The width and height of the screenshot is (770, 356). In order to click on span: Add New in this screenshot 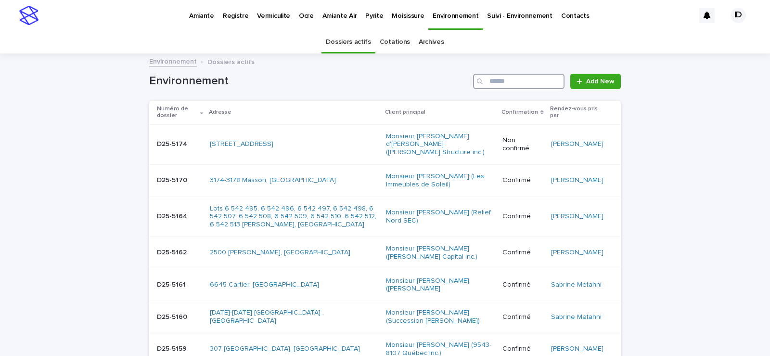, I will do `click(600, 81)`.